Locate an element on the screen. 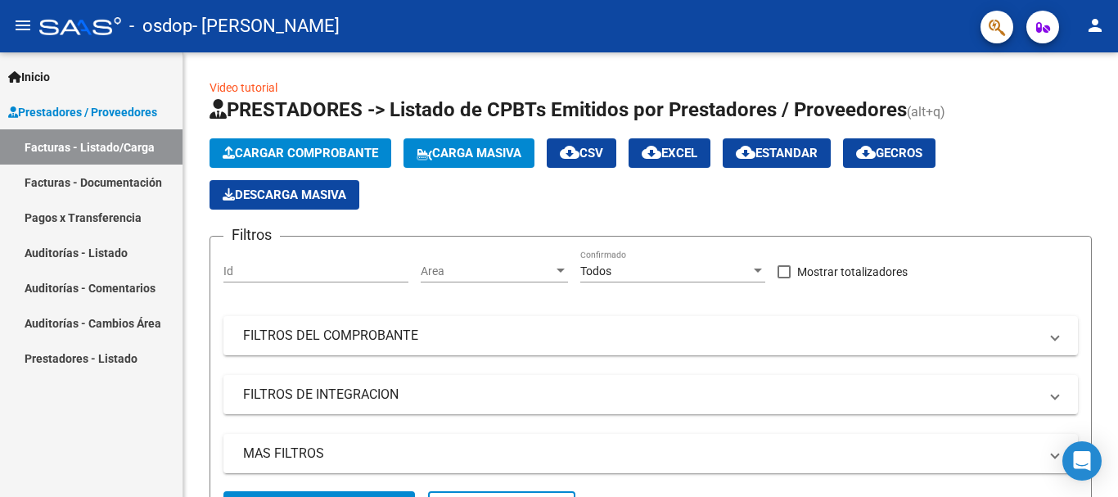 The width and height of the screenshot is (1118, 497). span: Inicio is located at coordinates (29, 77).